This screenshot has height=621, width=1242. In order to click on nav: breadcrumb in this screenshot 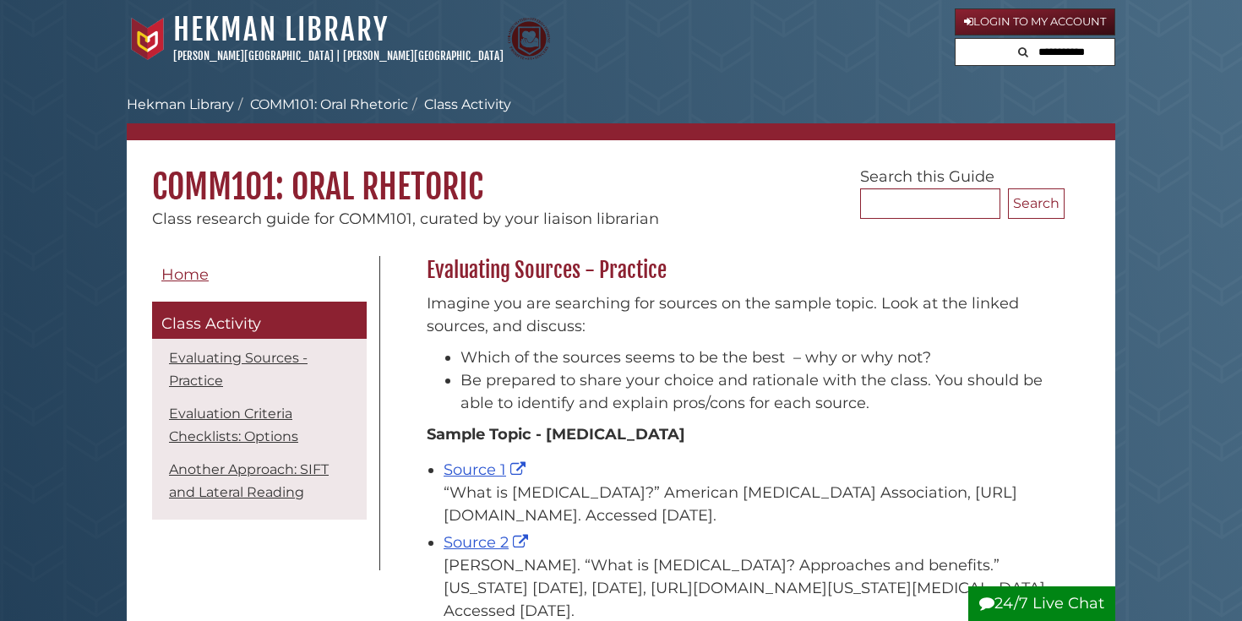, I will do `click(621, 117)`.